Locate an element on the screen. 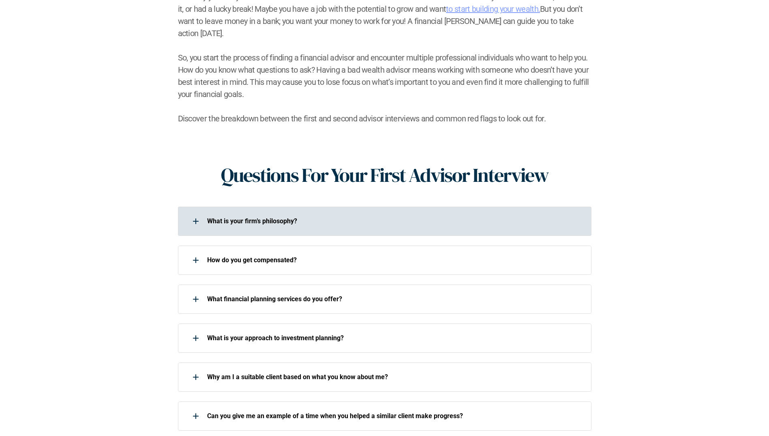 The height and width of the screenshot is (436, 769). p: How do you get compensated? is located at coordinates (394, 260).